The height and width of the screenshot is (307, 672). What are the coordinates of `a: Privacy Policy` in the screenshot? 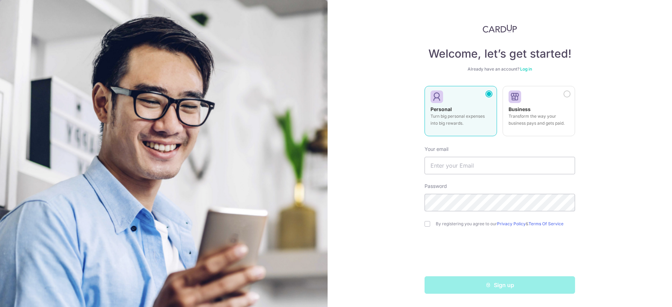 It's located at (511, 224).